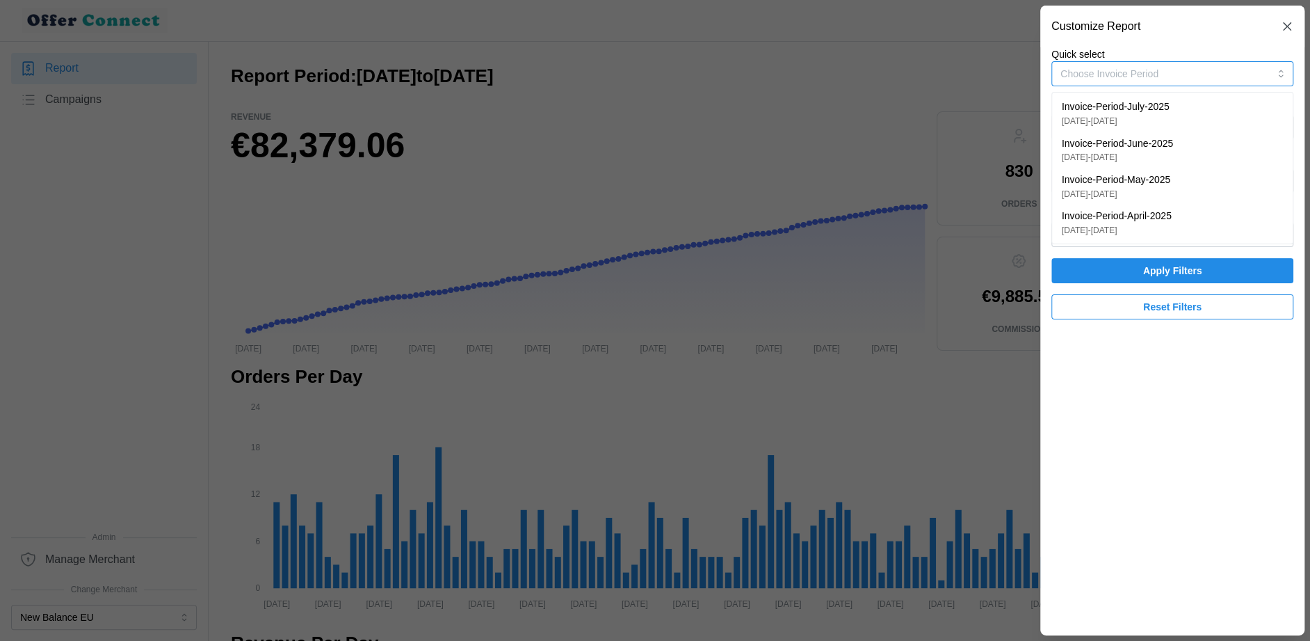  Describe the element at coordinates (1096, 26) in the screenshot. I see `h2: Customize Report` at that location.